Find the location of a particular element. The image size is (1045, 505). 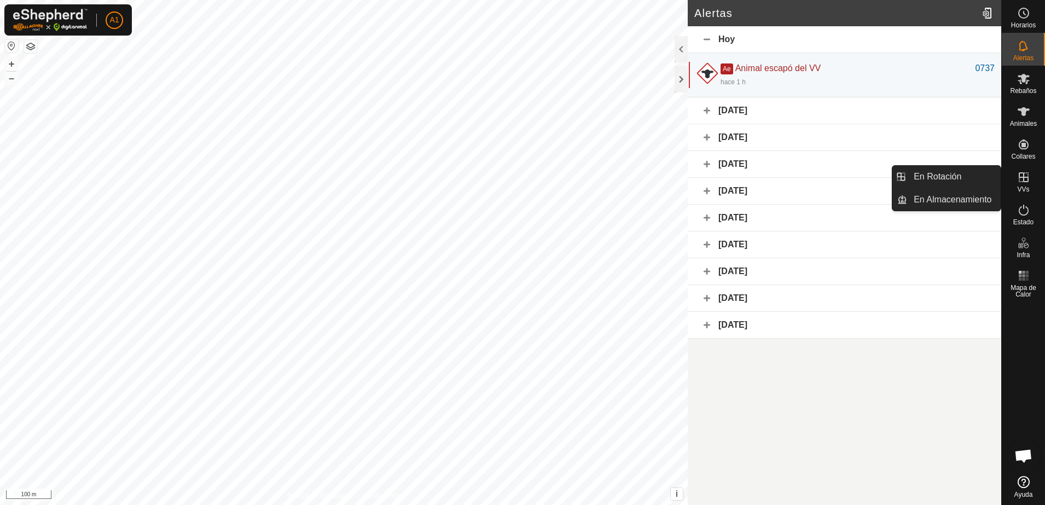

span: i is located at coordinates (677, 493).